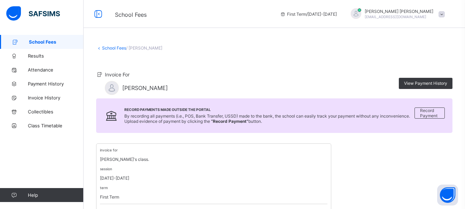 This screenshot has width=465, height=209. I want to click on small: session, so click(106, 169).